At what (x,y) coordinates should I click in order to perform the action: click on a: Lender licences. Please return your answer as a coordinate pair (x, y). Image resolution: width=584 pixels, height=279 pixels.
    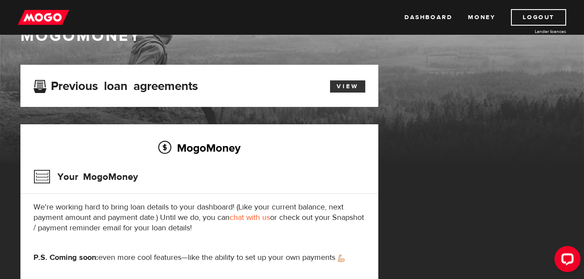
    Looking at the image, I should click on (534, 31).